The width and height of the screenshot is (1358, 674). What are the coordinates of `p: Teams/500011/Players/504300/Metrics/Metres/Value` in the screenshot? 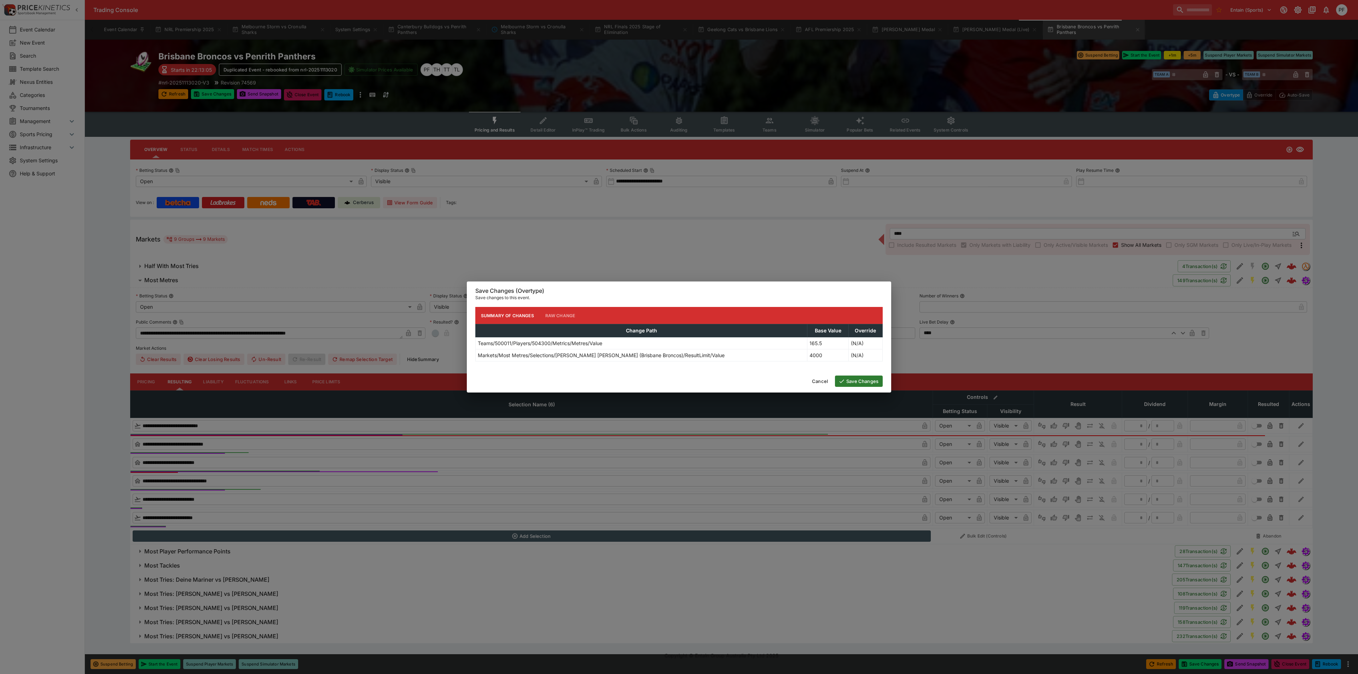 It's located at (540, 343).